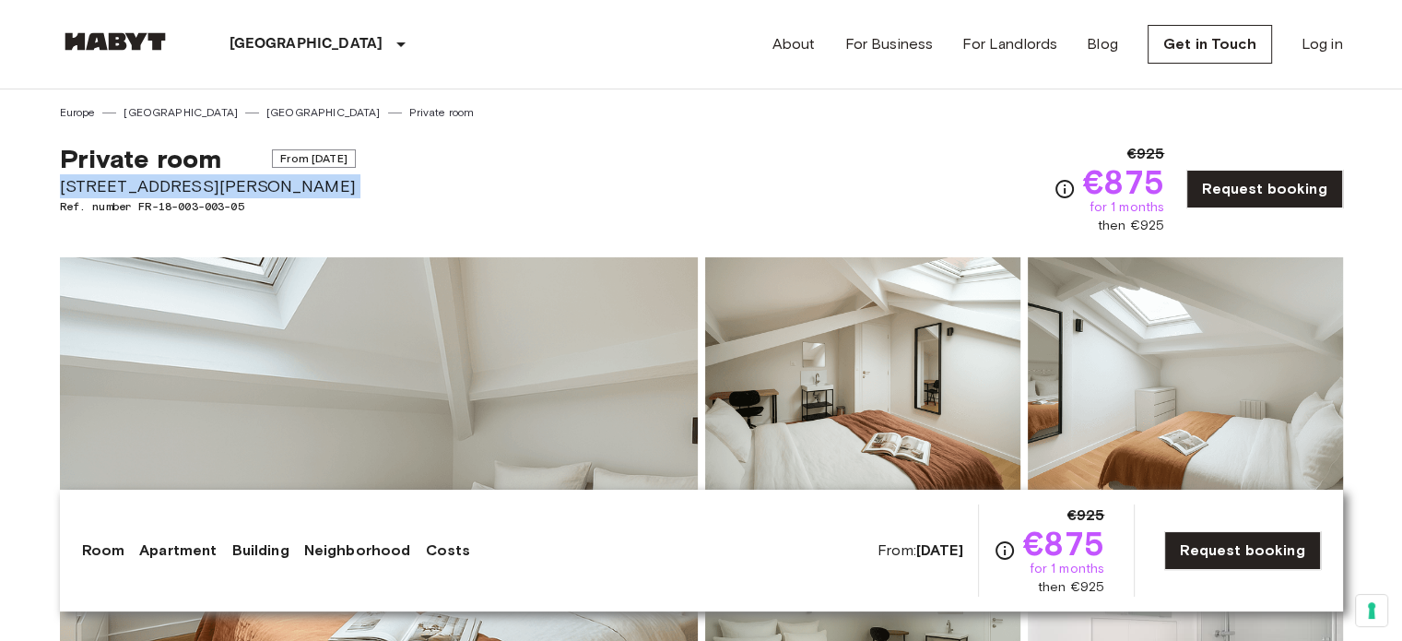 This screenshot has height=641, width=1402. I want to click on a: Get in Touch, so click(1209, 44).